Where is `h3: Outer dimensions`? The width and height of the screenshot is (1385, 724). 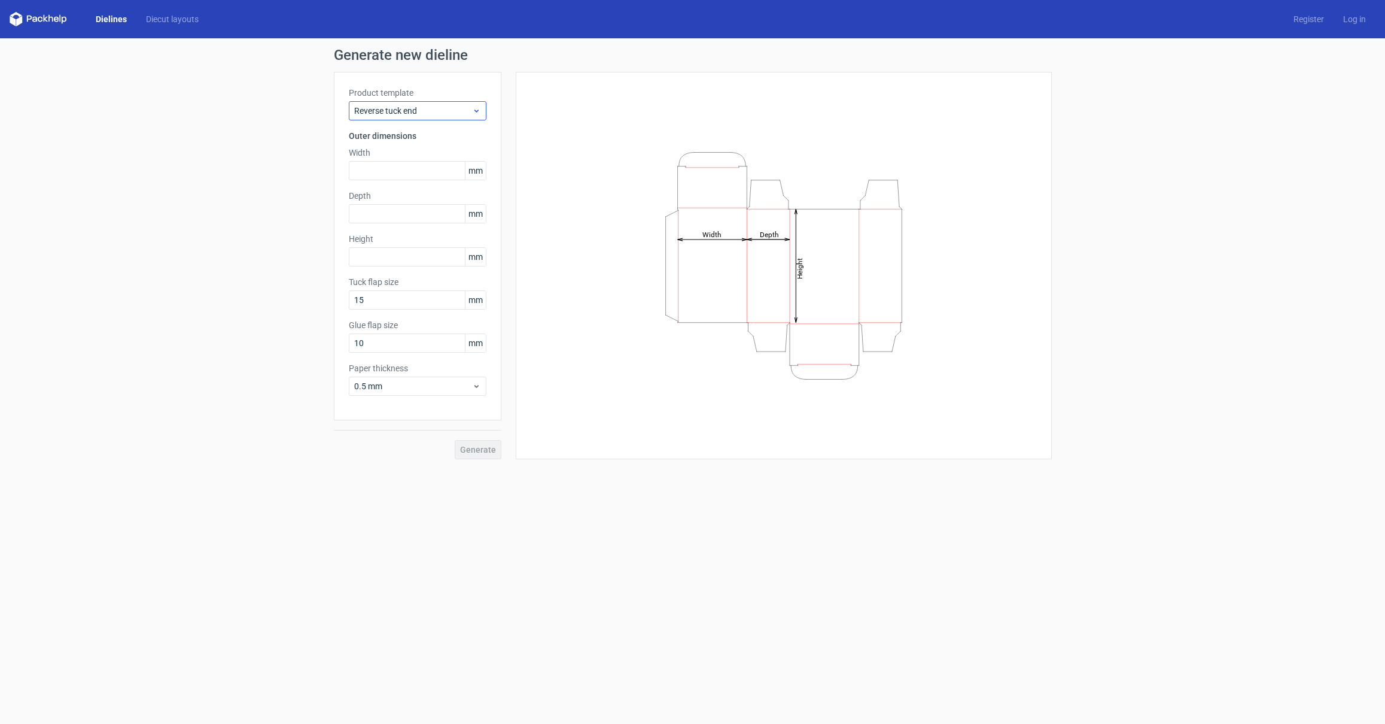
h3: Outer dimensions is located at coordinates (418, 136).